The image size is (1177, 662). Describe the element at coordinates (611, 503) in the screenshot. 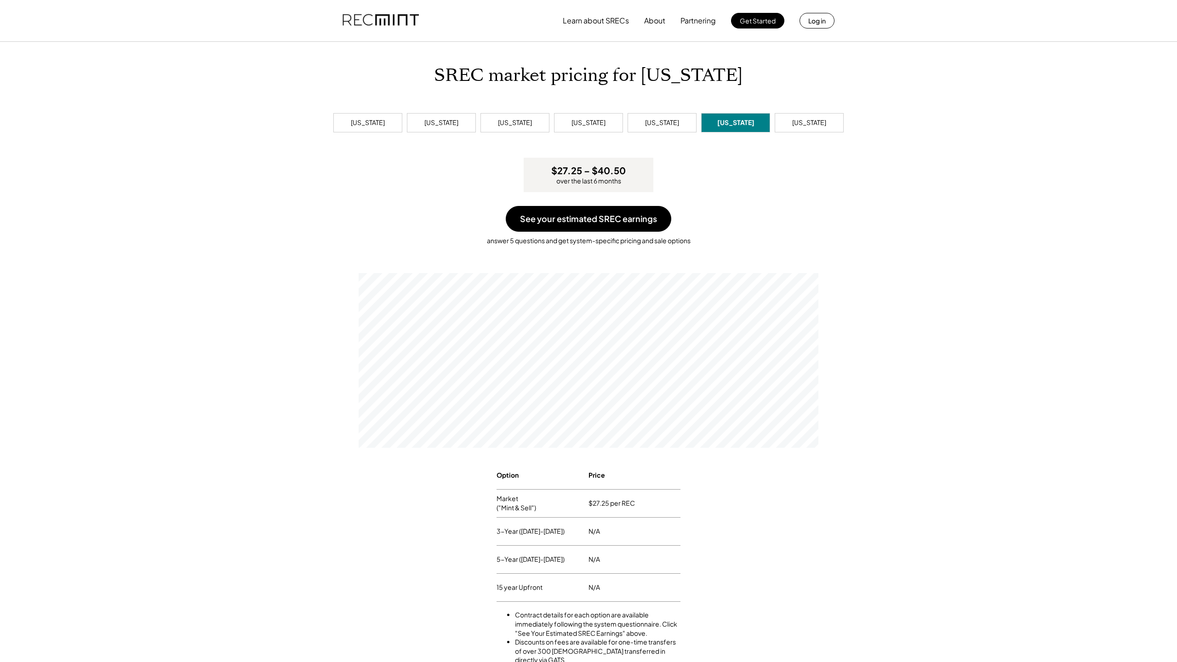

I see `div: $27.25 per REC` at that location.